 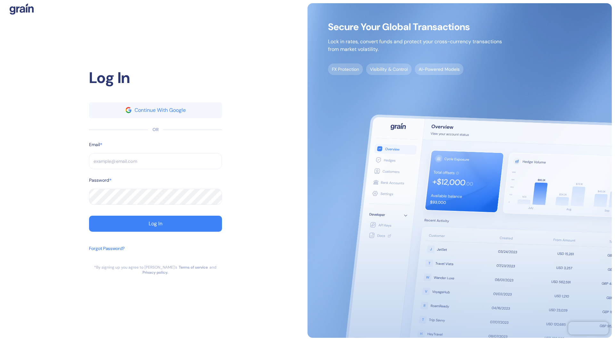 I want to click on a: Terms of service, so click(x=193, y=267).